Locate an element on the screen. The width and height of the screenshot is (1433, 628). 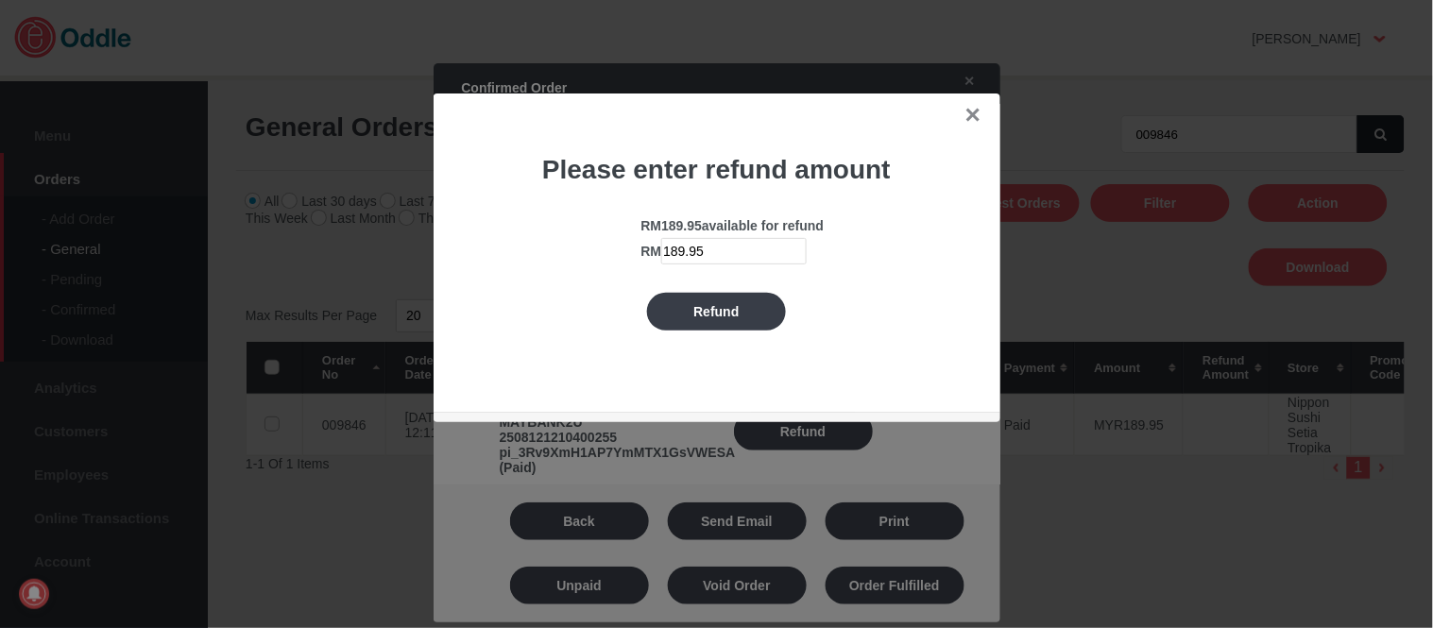
button: Refund is located at coordinates (716, 312).